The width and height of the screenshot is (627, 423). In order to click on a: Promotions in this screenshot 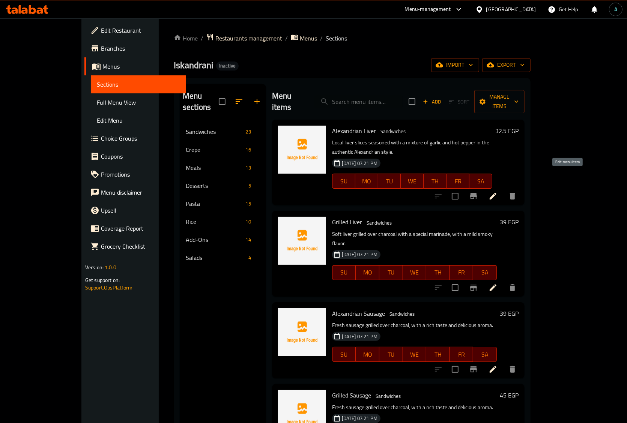, I will do `click(135, 174)`.